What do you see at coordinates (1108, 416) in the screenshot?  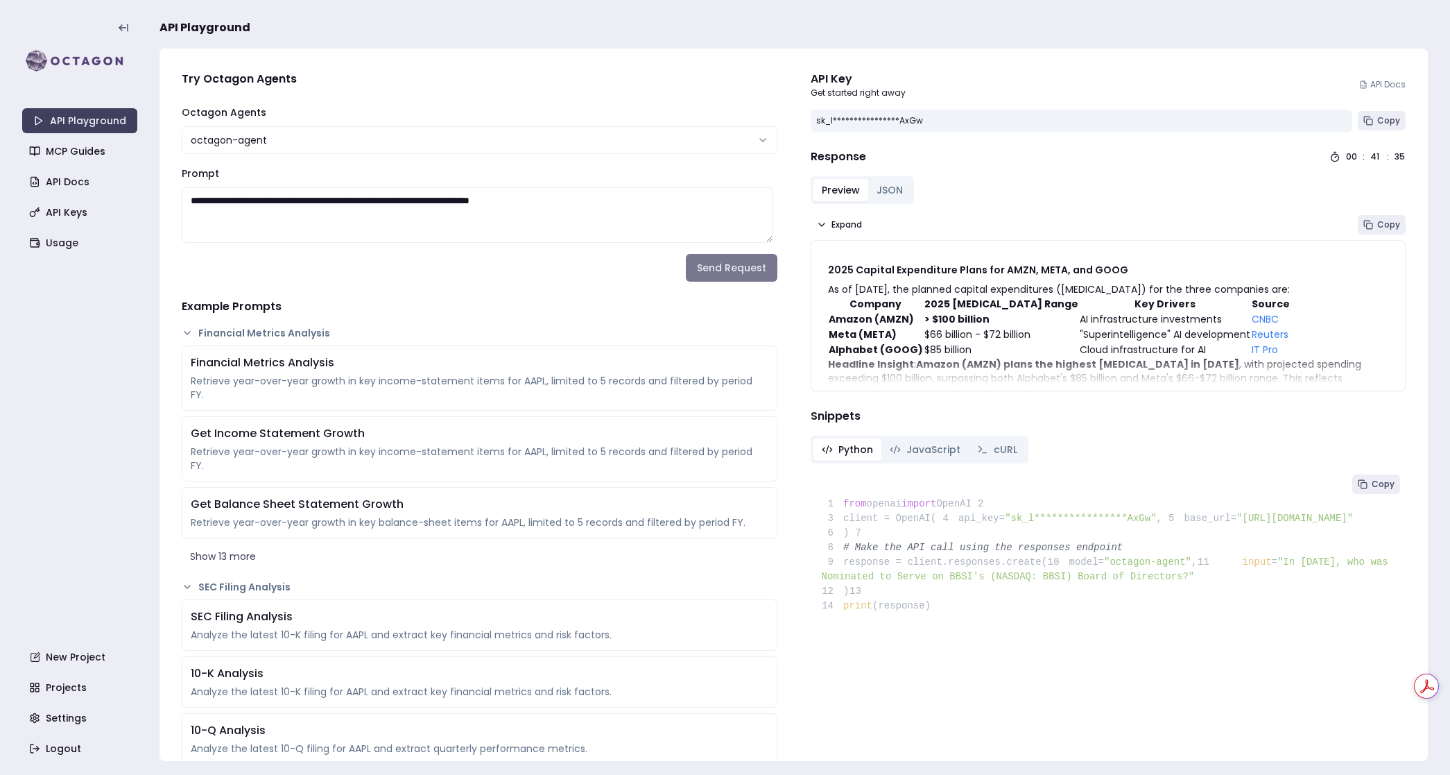 I see `h4: Snippets` at bounding box center [1108, 416].